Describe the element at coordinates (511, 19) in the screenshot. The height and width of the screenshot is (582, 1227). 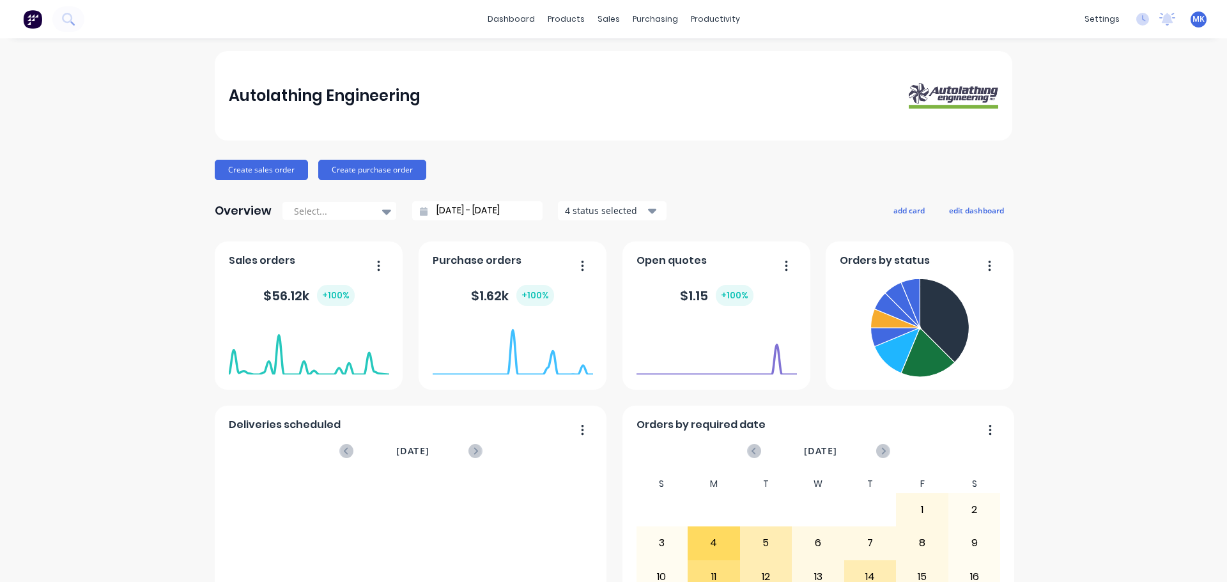
I see `a: dashboard` at that location.